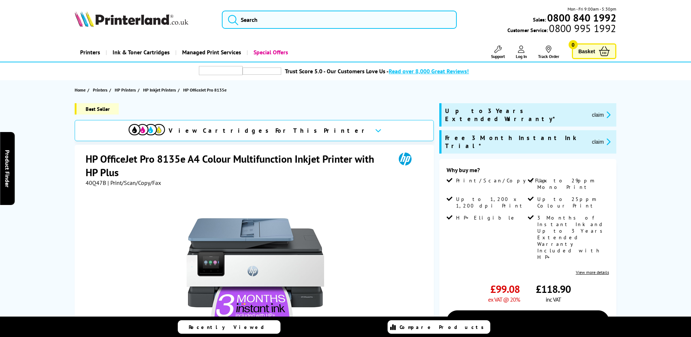 The image size is (691, 337). I want to click on span: | Print/Scan/Copy/Fax, so click(134, 183).